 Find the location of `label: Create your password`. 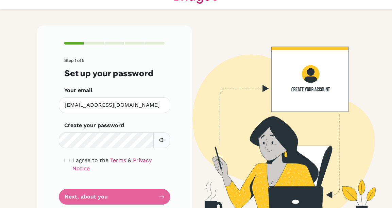

label: Create your password is located at coordinates (94, 125).